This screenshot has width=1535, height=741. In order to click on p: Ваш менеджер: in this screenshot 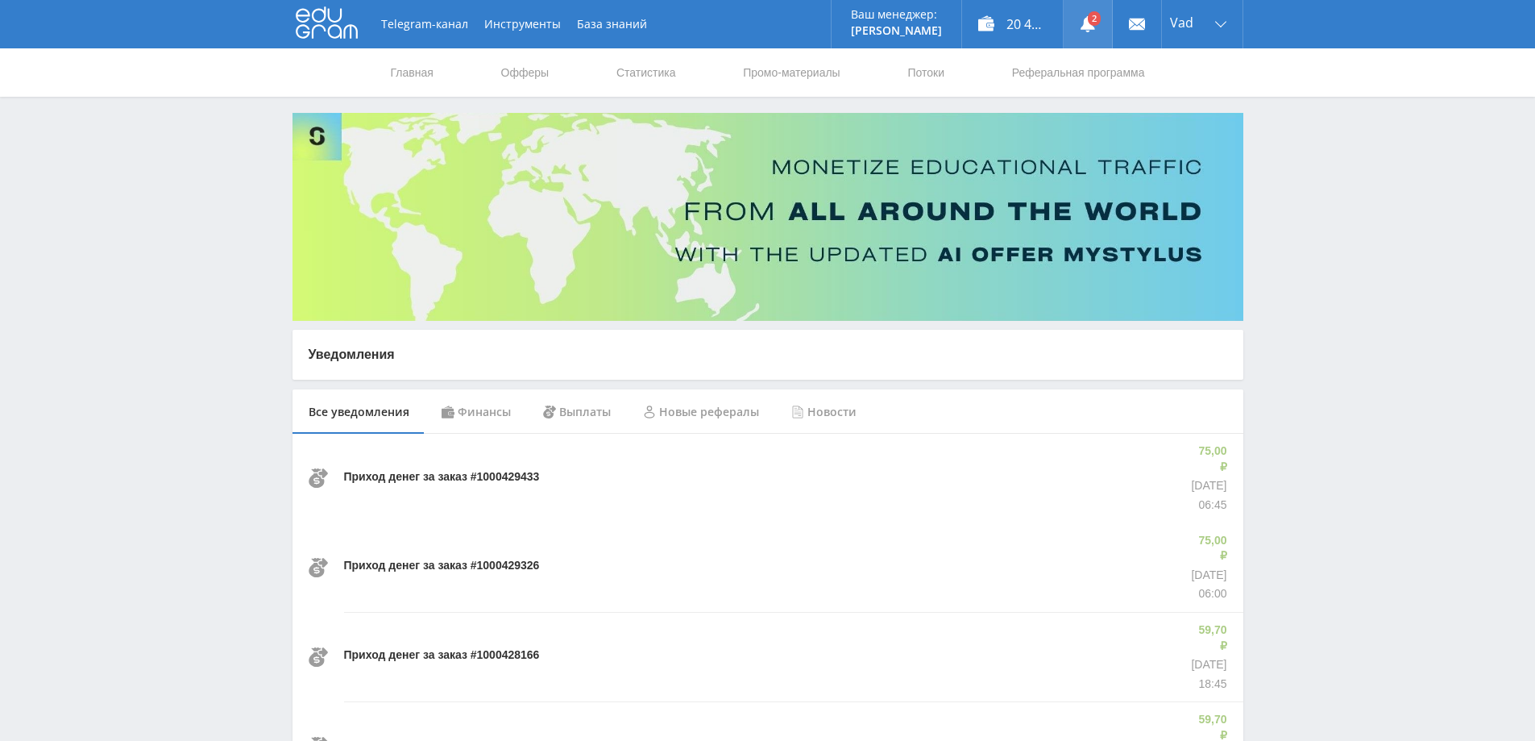, I will do `click(896, 15)`.